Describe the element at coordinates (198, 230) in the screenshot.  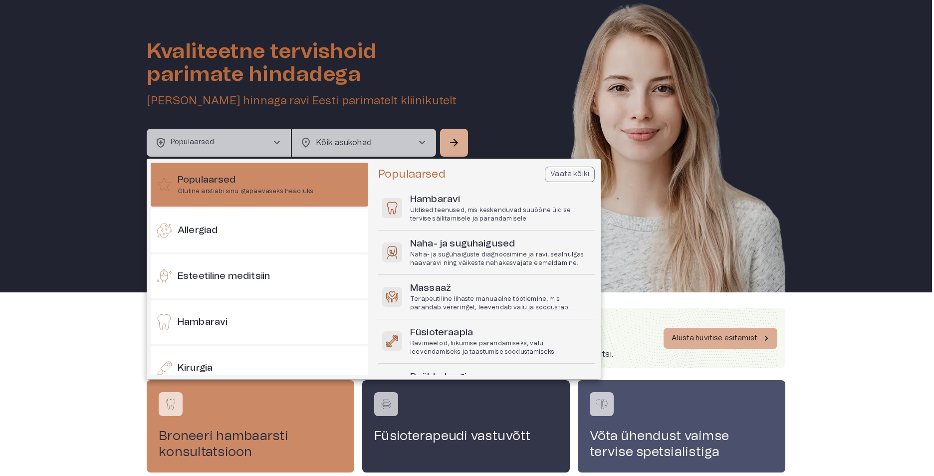
I see `h6: Allergiad` at that location.